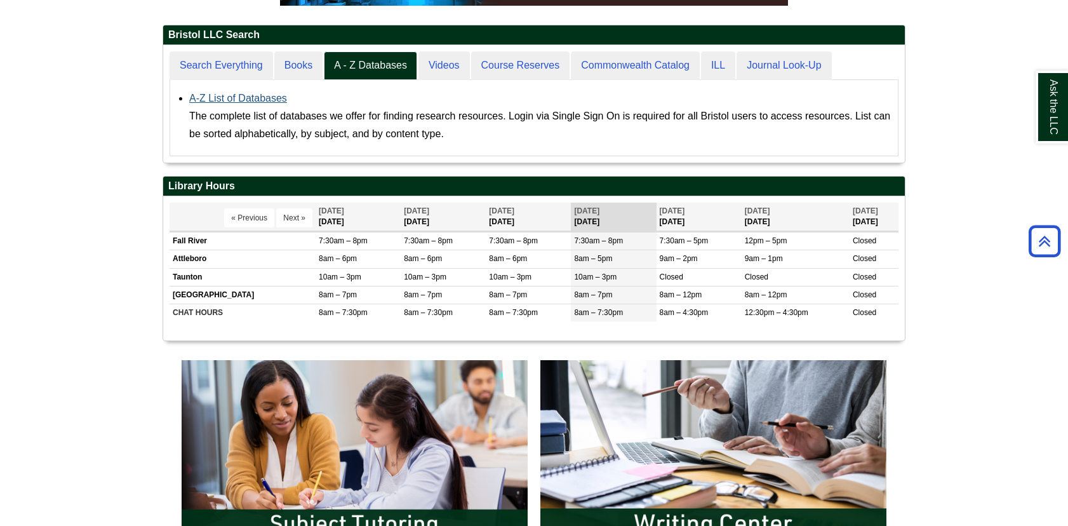 The image size is (1068, 526). Describe the element at coordinates (249, 218) in the screenshot. I see `button: « Previous` at that location.